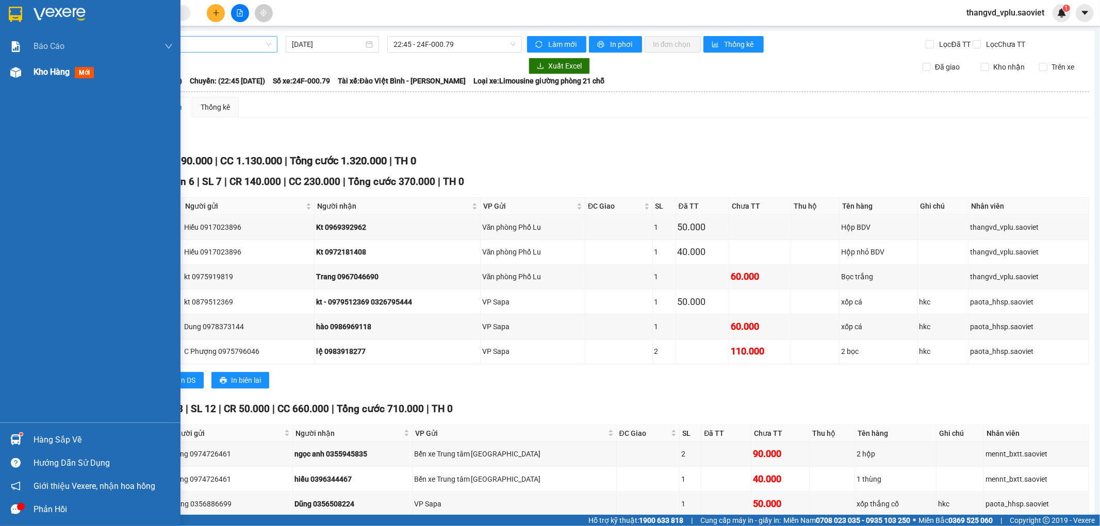 This screenshot has height=526, width=1100. What do you see at coordinates (454, 44) in the screenshot?
I see `span: 22:45 - 24F-000.79` at bounding box center [454, 44].